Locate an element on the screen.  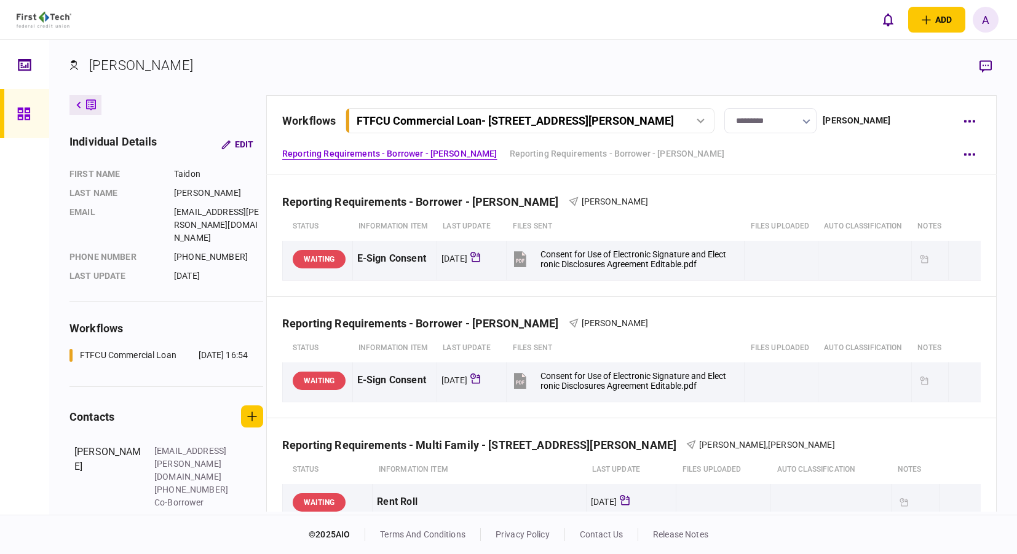
a: terms and conditions is located at coordinates (422, 535).